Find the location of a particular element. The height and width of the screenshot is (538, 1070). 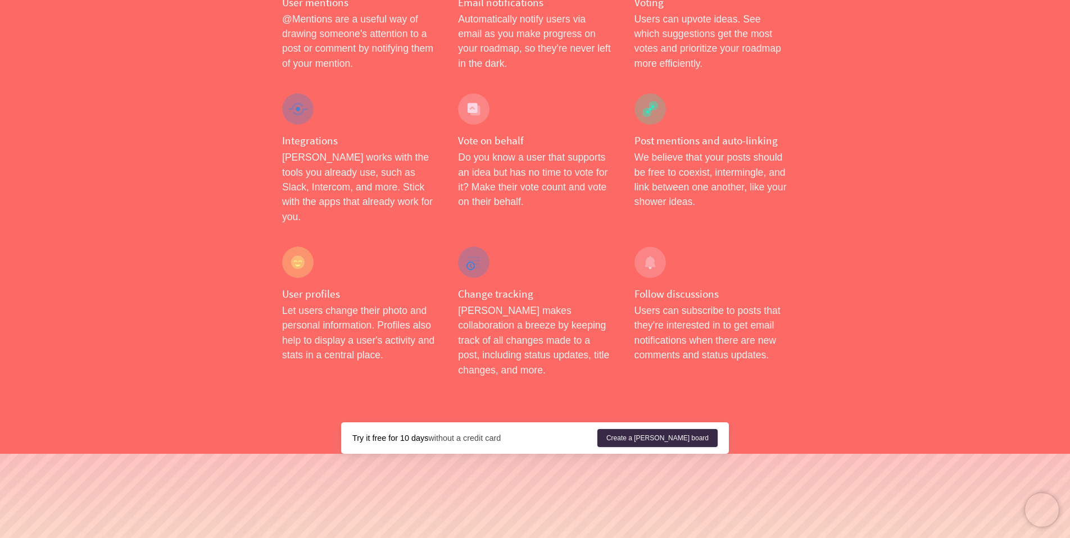

h4: User profiles is located at coordinates (358, 294).